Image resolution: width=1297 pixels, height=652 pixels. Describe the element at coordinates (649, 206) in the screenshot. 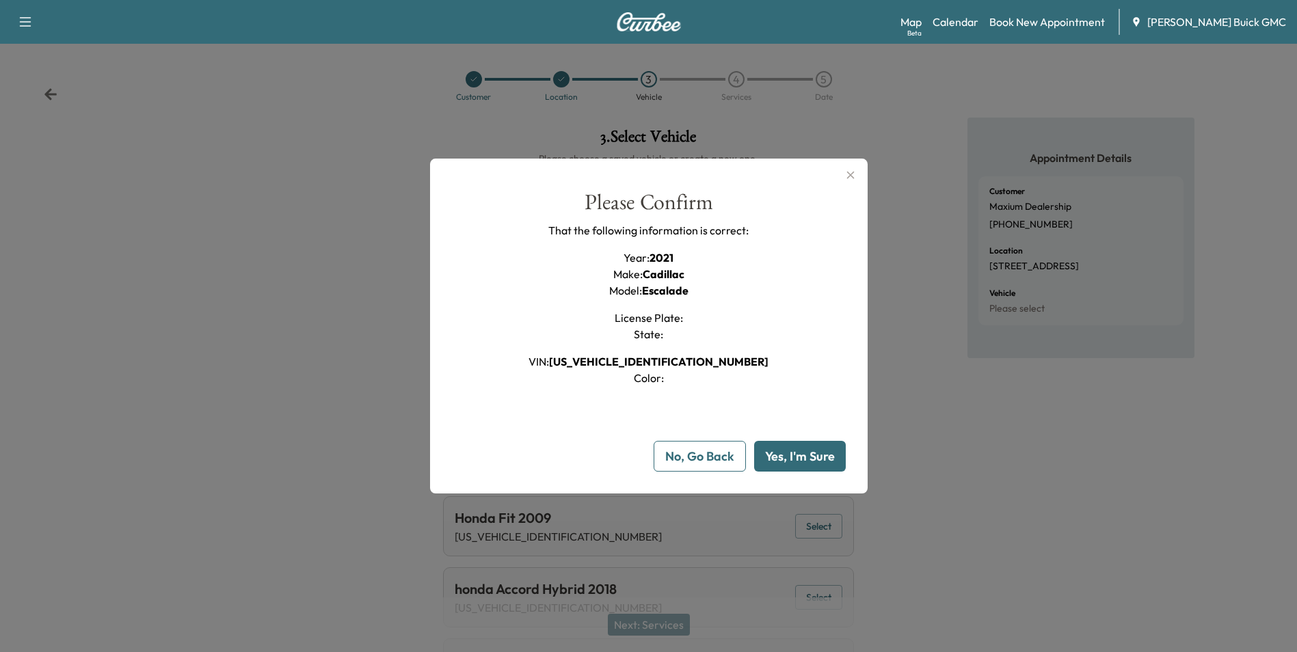

I see `div: Please Confirm` at that location.